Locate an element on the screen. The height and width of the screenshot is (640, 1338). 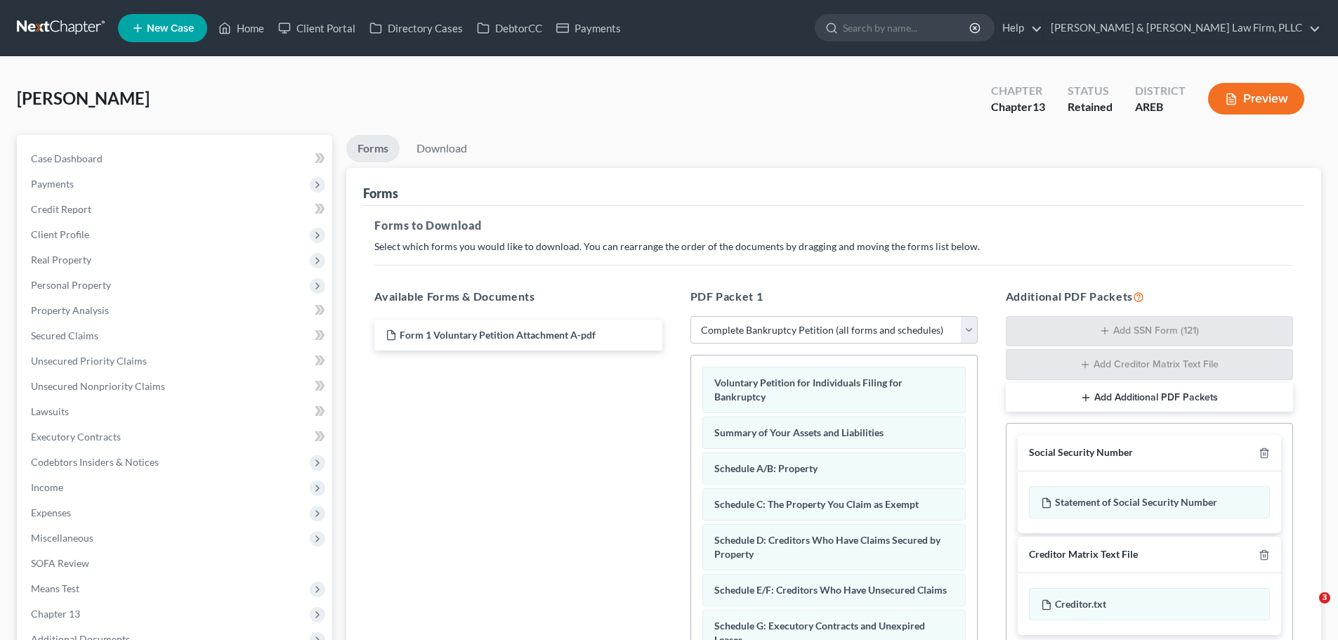
a: Client Portal is located at coordinates (317, 28).